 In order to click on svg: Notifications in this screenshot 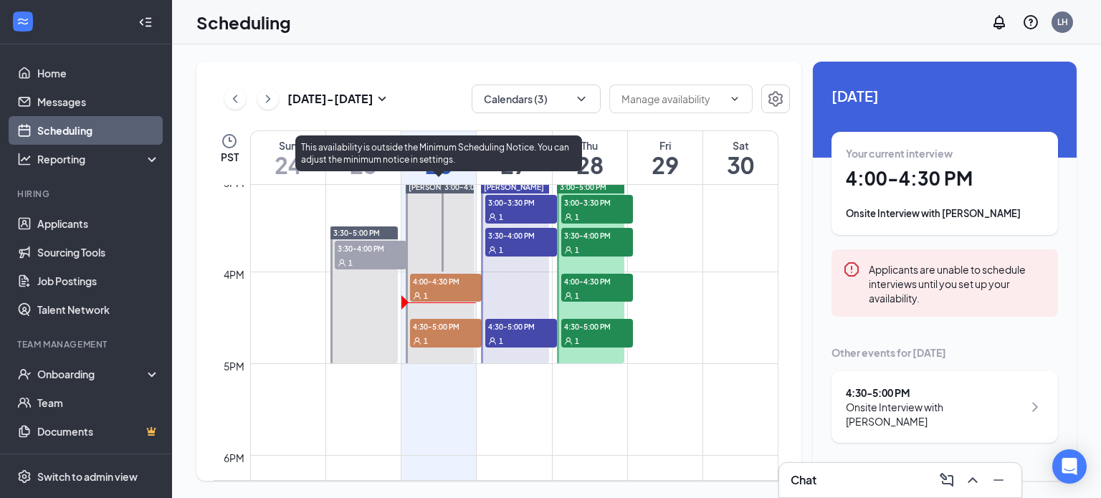, I will do `click(999, 22)`.